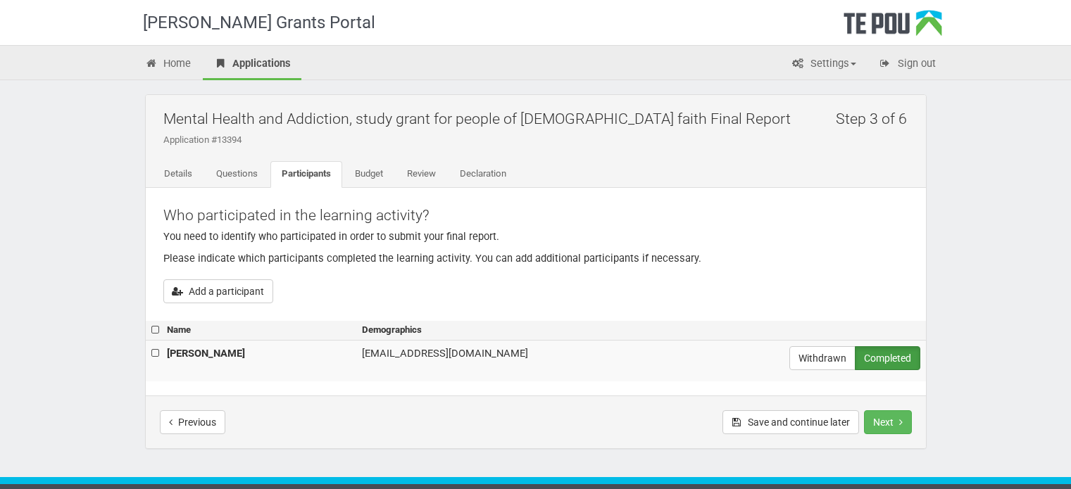 The image size is (1071, 489). What do you see at coordinates (536, 237) in the screenshot?
I see `p: You need to identify who participated in order to submit your final report.` at bounding box center [536, 237].